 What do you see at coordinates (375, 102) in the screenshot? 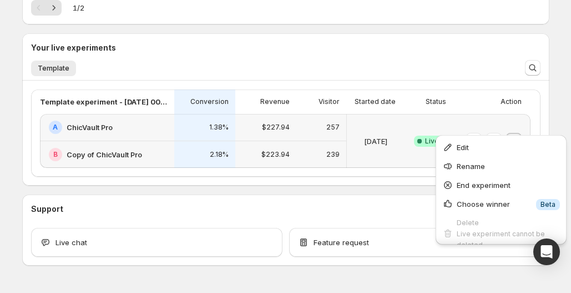
I see `p: Started date` at bounding box center [375, 102].